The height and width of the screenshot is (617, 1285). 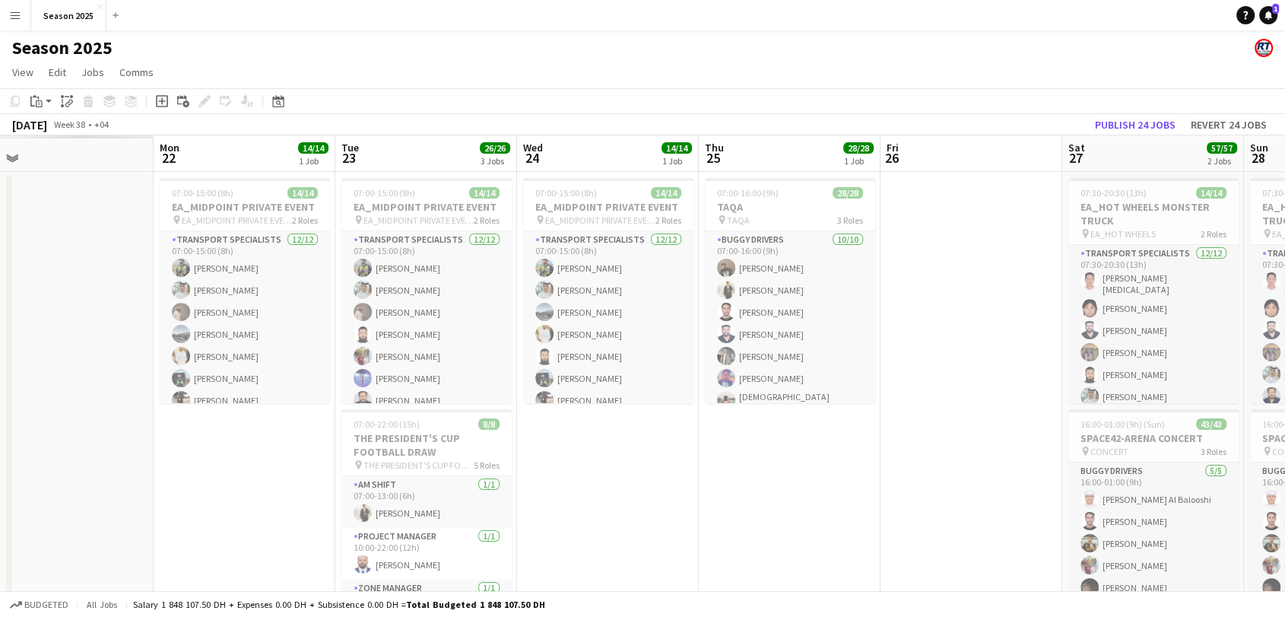 I want to click on span: 26, so click(x=891, y=157).